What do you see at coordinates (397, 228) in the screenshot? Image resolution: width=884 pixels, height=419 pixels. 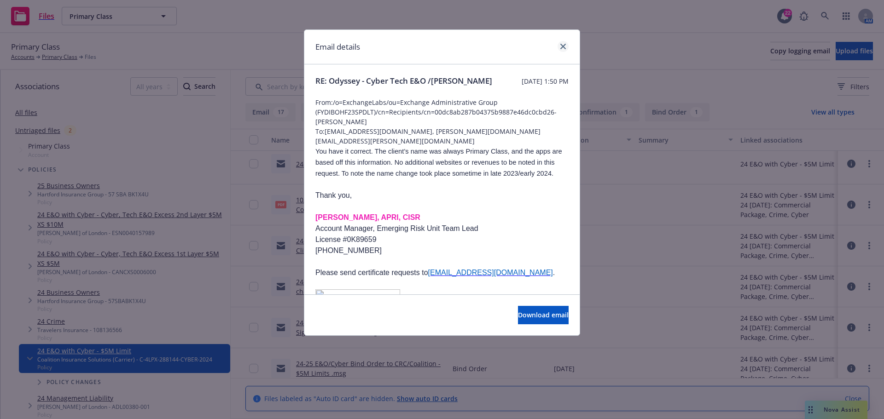 I see `span: Account Manager, Emerging Risk Unit Team Lead` at bounding box center [397, 228].